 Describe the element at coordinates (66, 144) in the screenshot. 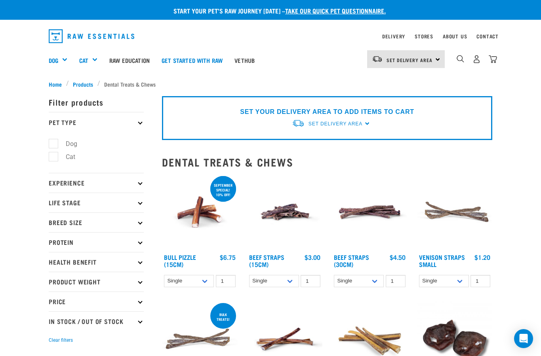

I see `label: Dog` at that location.